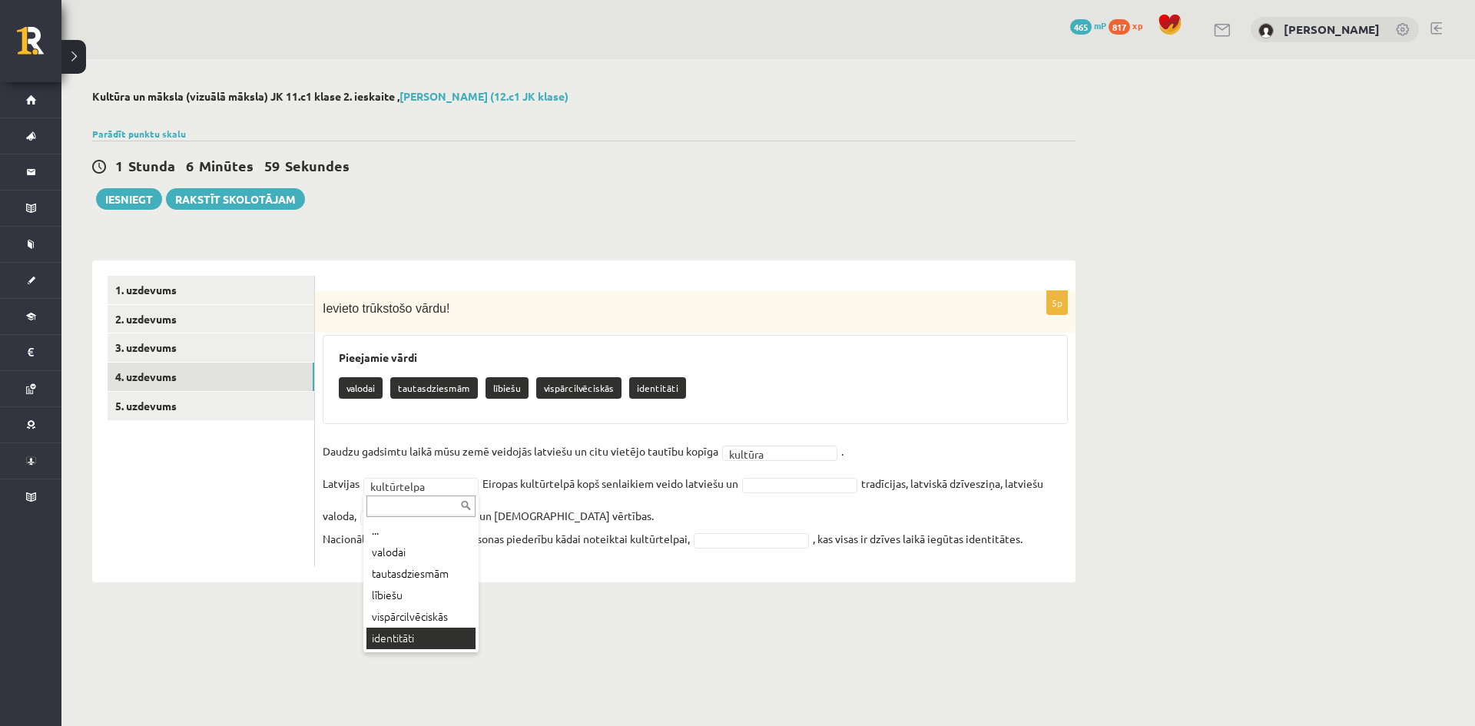 This screenshot has width=1475, height=726. I want to click on div: valodai, so click(421, 552).